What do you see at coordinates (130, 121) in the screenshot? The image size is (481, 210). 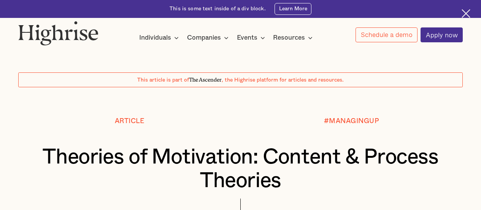 I see `div: Article` at bounding box center [130, 121].